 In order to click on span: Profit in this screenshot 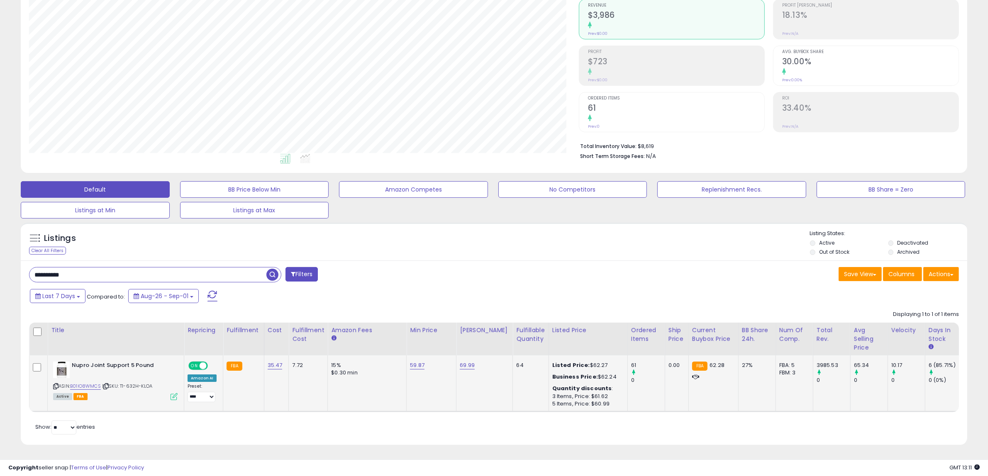, I will do `click(676, 52)`.